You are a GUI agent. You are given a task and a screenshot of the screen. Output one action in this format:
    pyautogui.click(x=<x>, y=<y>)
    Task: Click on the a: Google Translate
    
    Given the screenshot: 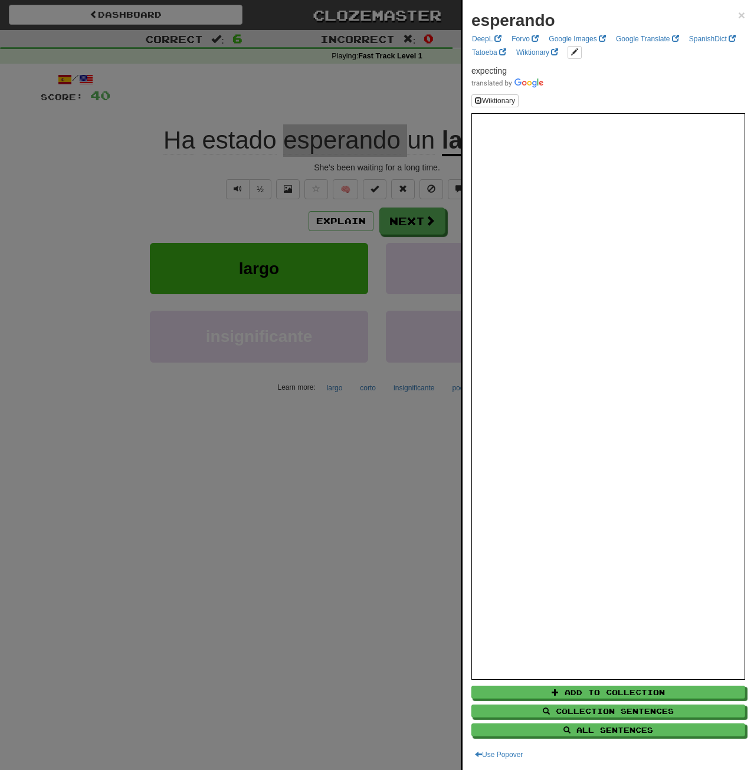 What is the action you would take?
    pyautogui.click(x=647, y=39)
    